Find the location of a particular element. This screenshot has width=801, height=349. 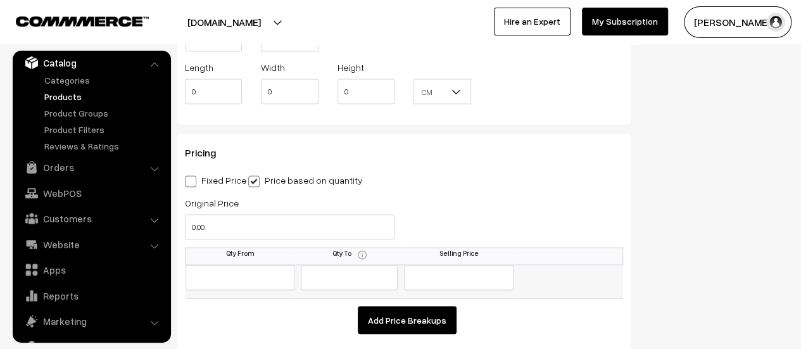

span: Qty To is located at coordinates (350, 252).